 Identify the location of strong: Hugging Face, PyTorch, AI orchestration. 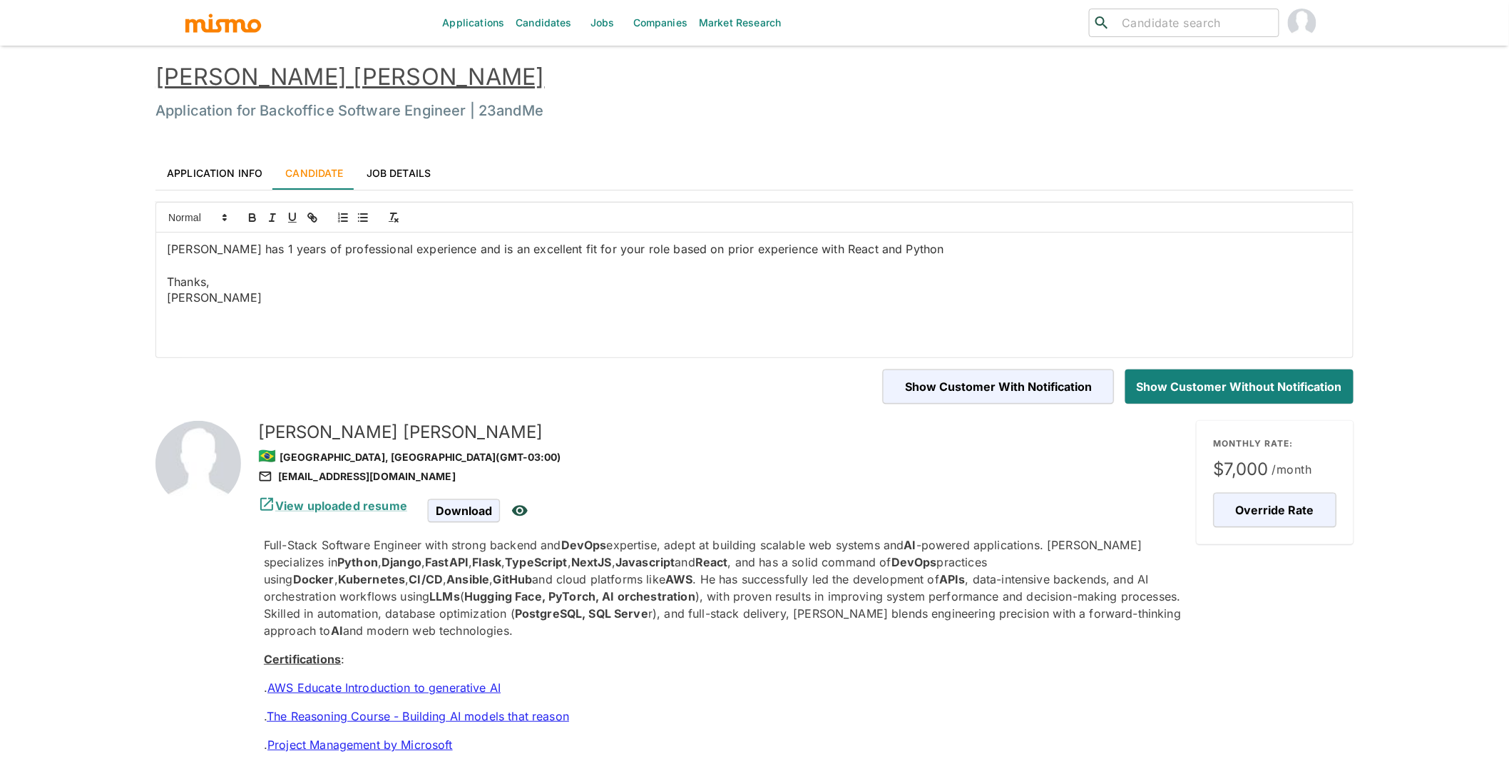
(580, 596).